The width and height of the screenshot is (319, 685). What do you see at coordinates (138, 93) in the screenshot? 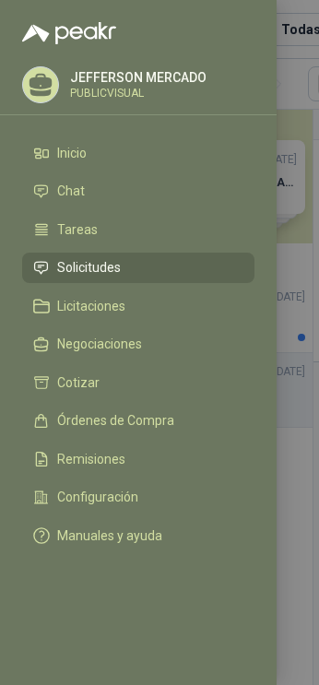
I see `p: PUBLICVISUAL` at bounding box center [138, 93].